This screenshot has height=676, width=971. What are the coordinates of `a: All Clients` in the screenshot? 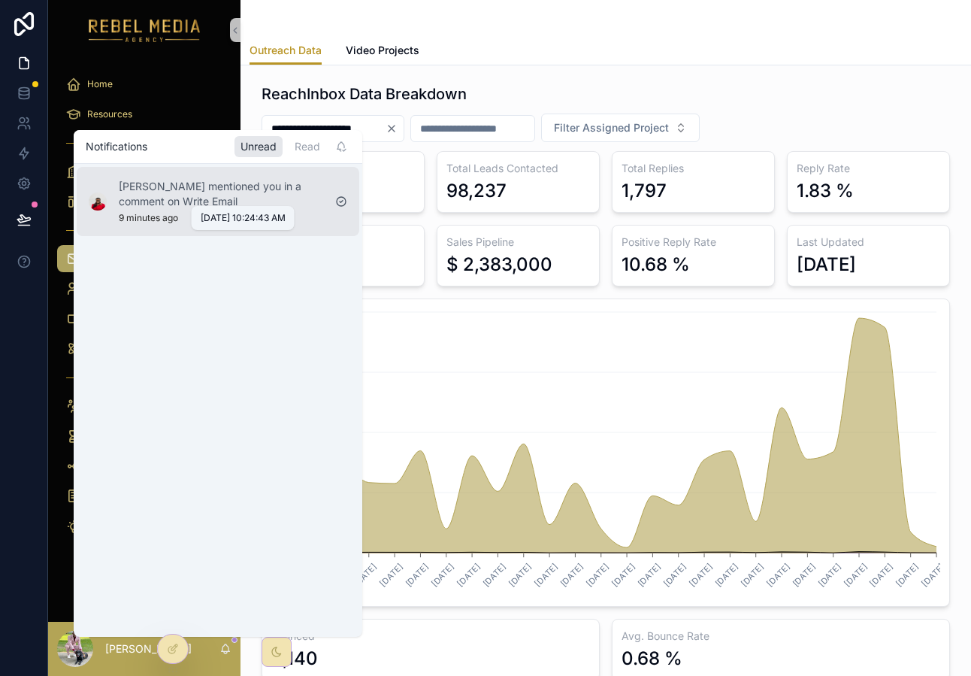 It's located at (144, 171).